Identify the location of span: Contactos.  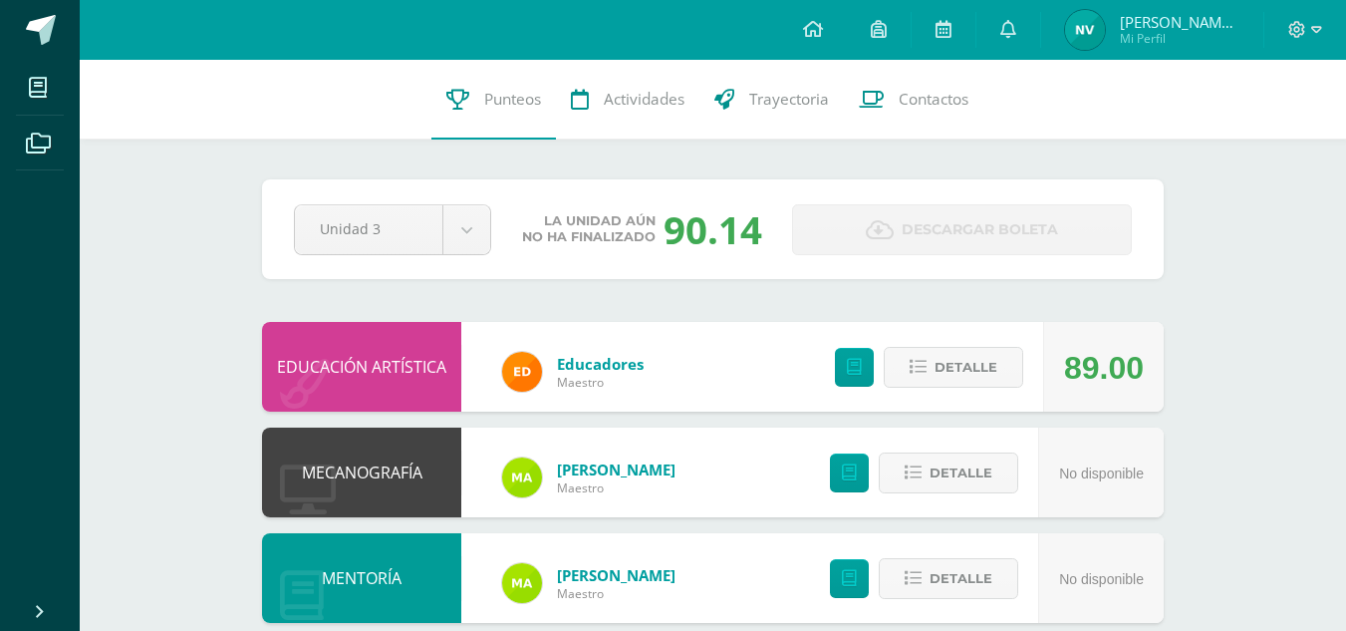
(934, 99).